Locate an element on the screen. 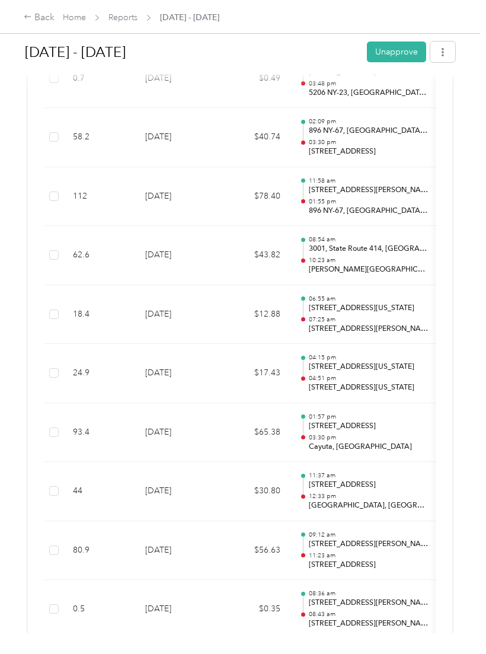  td: 93.4 is located at coordinates (100, 433).